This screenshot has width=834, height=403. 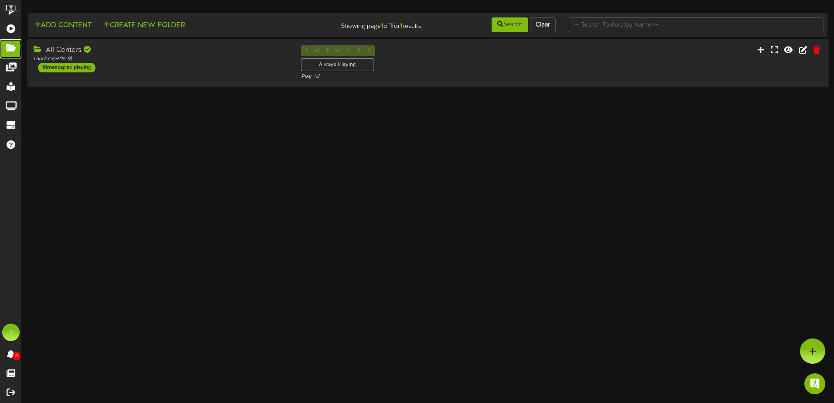 What do you see at coordinates (144, 25) in the screenshot?
I see `button: Create New Folder` at bounding box center [144, 25].